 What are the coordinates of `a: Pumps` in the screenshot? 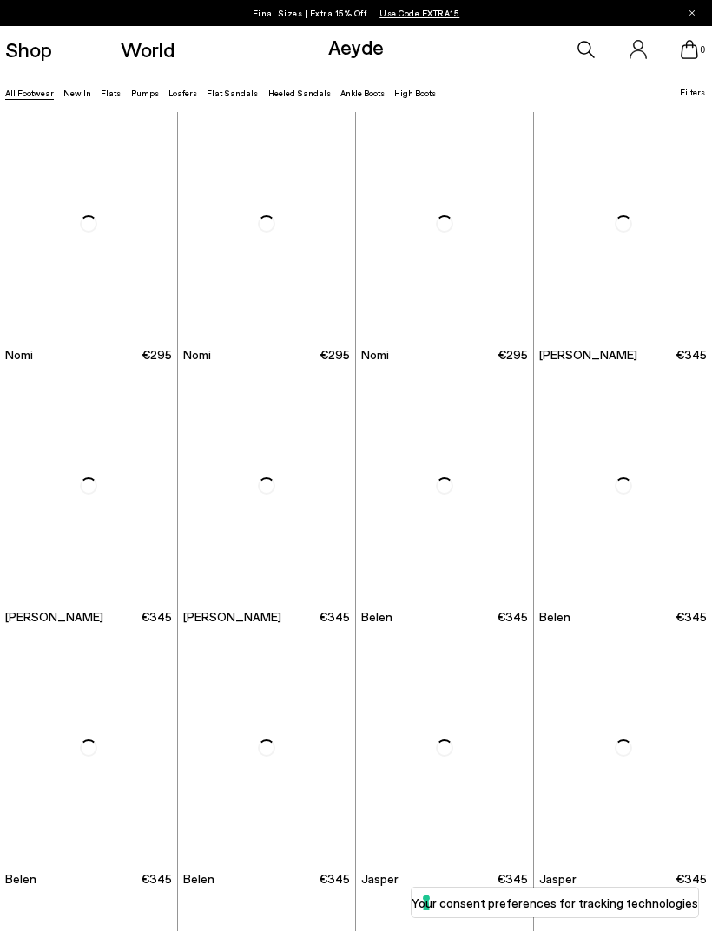 It's located at (145, 93).